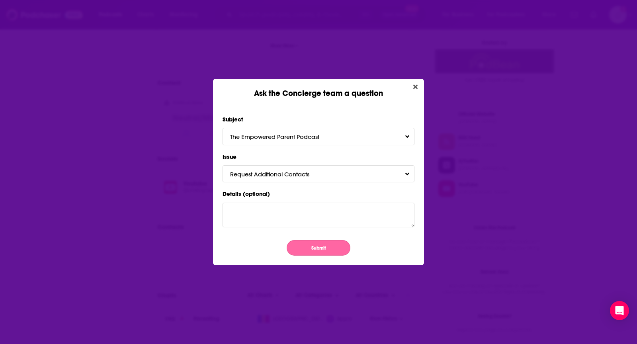  What do you see at coordinates (318, 88) in the screenshot?
I see `div: Ask the Concierge team a question` at bounding box center [318, 88].